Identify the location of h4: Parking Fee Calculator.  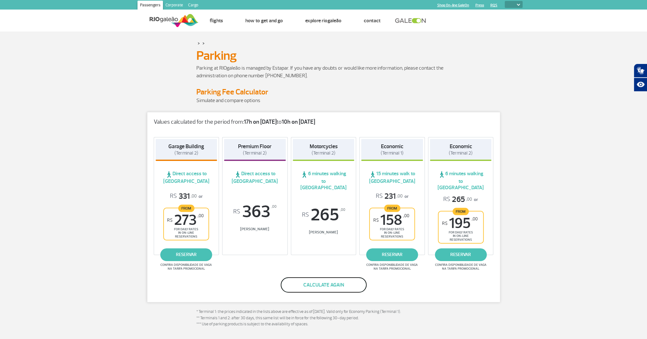
(324, 92).